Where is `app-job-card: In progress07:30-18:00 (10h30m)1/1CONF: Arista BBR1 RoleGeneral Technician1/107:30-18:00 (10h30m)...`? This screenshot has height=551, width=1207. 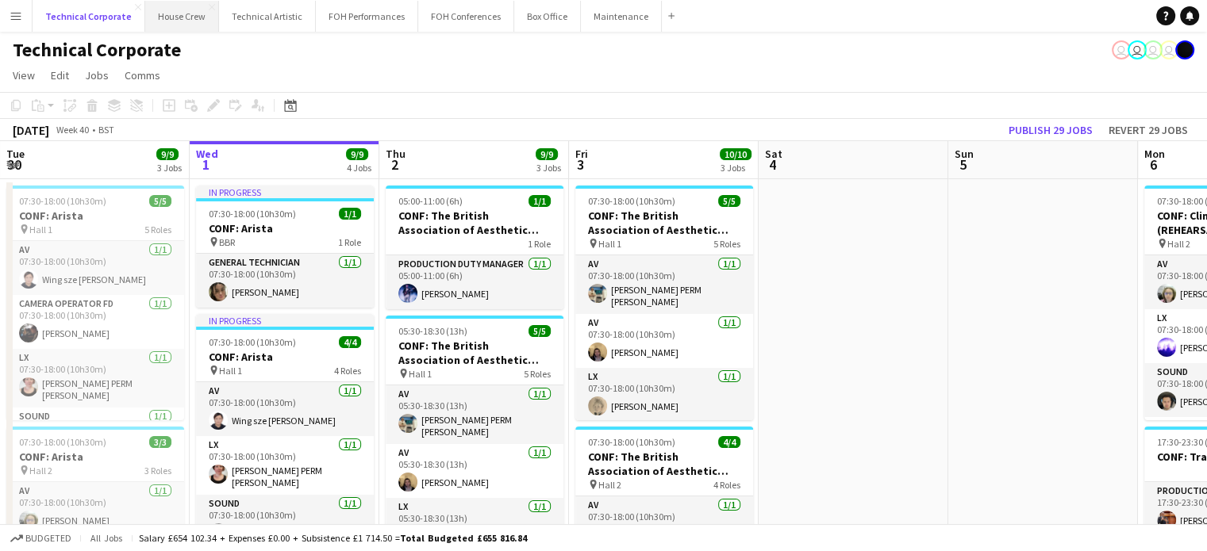
app-job-card: In progress07:30-18:00 (10h30m)1/1CONF: Arista BBR1 RoleGeneral Technician1/107:30-18:00 (10h30m)... is located at coordinates (285, 247).